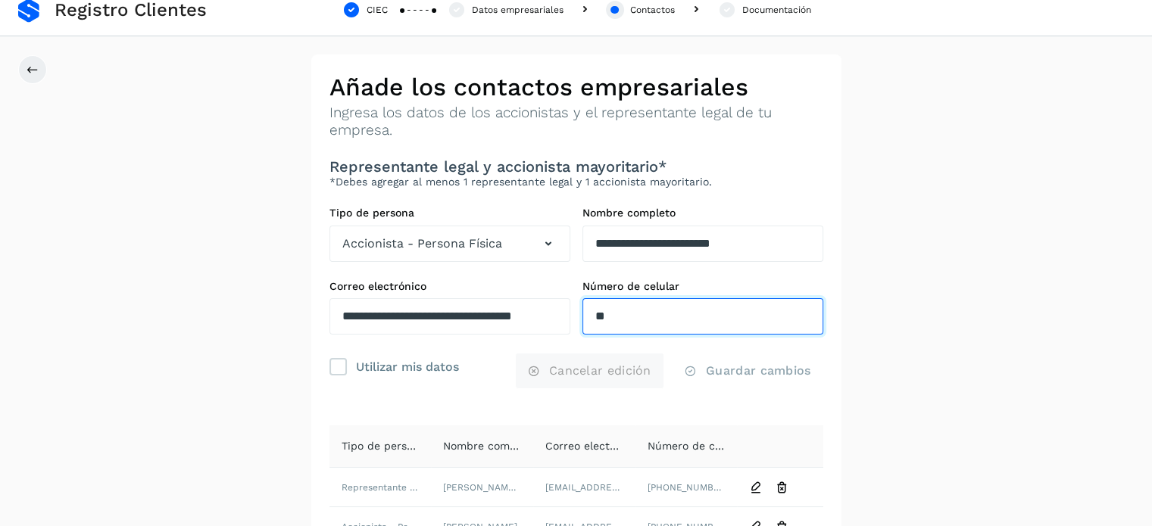 The height and width of the screenshot is (526, 1152). I want to click on button: Guardar cambios, so click(747, 371).